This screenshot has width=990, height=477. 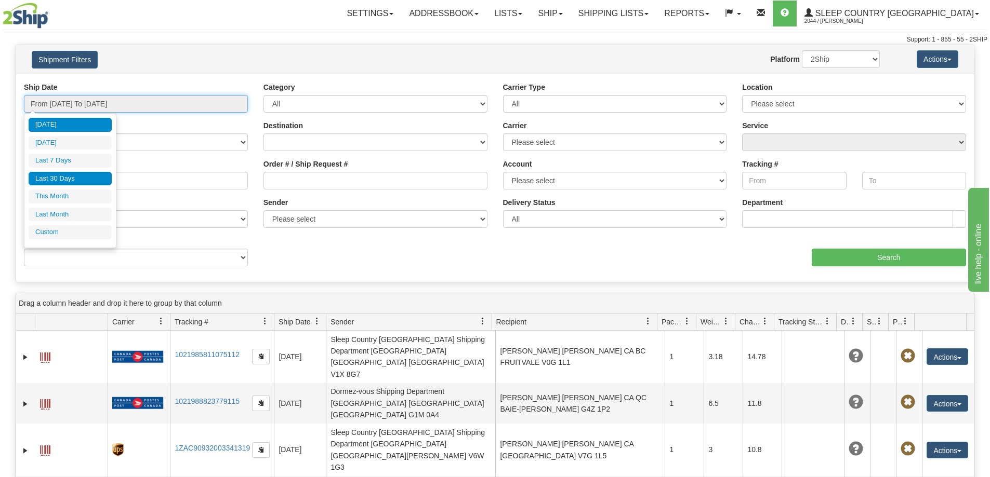 I want to click on label: Carrier, so click(x=515, y=126).